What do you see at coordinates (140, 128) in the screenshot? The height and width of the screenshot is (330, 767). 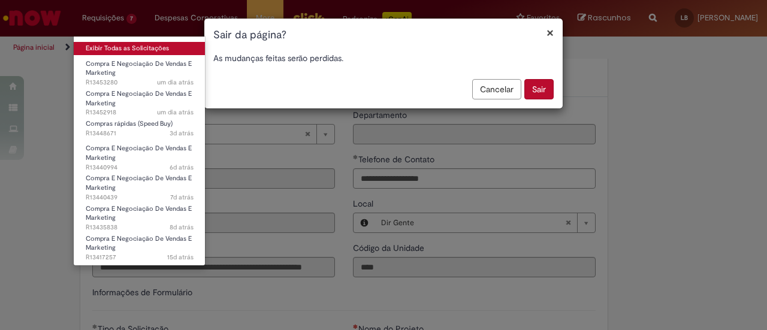 I see `a: Aberto R13448671 : Compras rápidas (Speed Buy)` at bounding box center [140, 128].